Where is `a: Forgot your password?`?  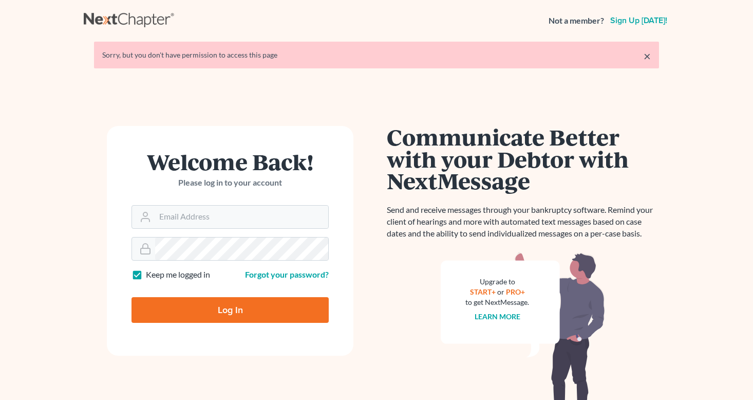 a: Forgot your password? is located at coordinates (287, 274).